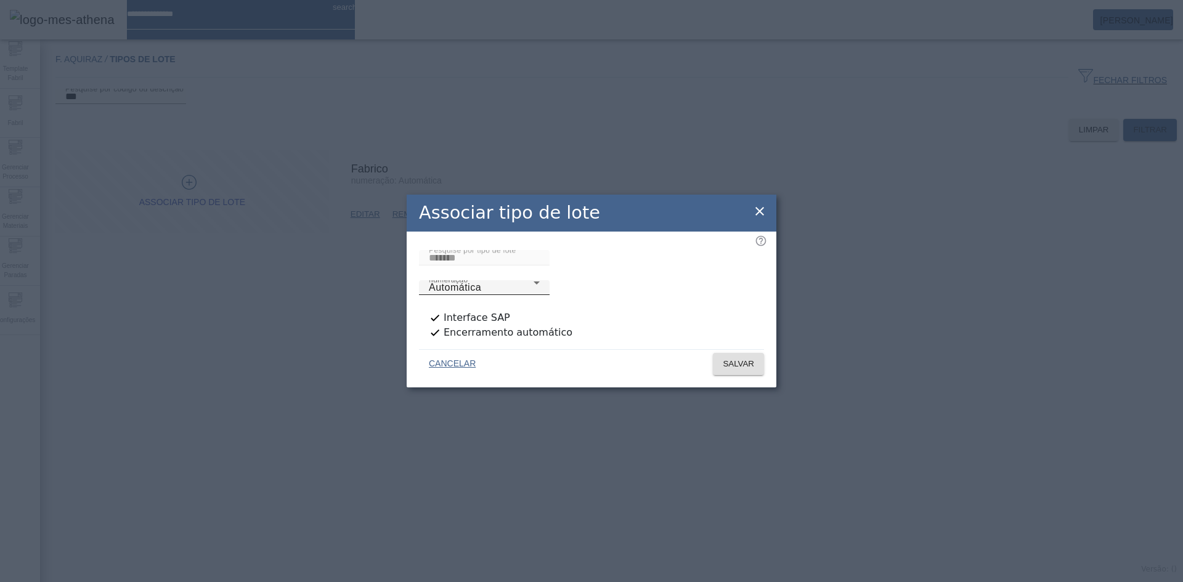 Image resolution: width=1183 pixels, height=582 pixels. What do you see at coordinates (484, 258) in the screenshot?
I see `input: Number` at bounding box center [484, 258].